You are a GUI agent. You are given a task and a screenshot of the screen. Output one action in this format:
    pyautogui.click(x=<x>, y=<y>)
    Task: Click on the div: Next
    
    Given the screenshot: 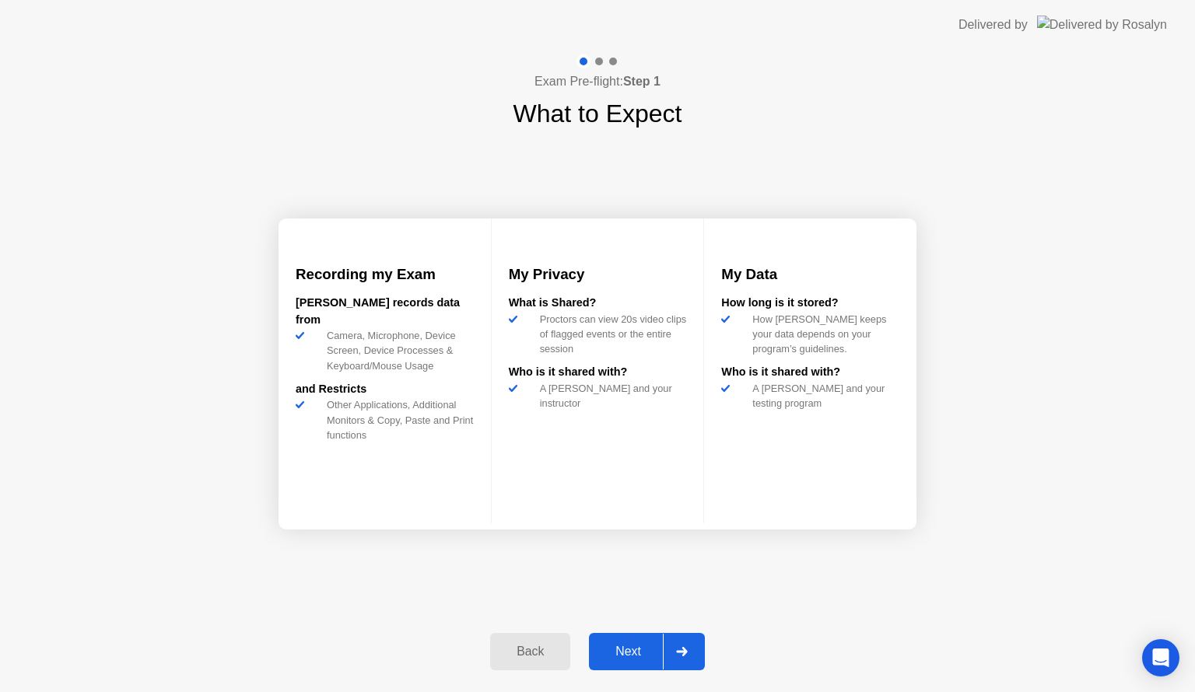 What is the action you would take?
    pyautogui.click(x=628, y=652)
    